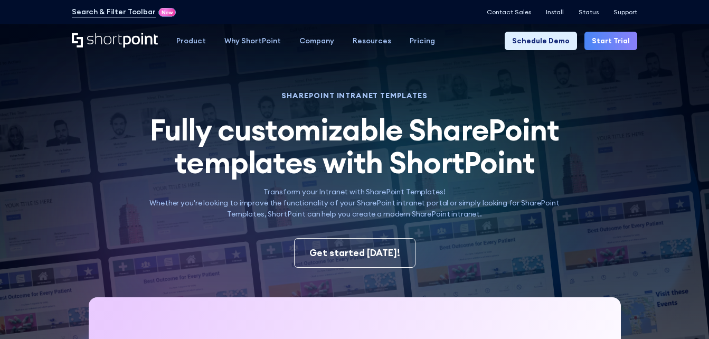 The width and height of the screenshot is (709, 339). Describe the element at coordinates (509, 12) in the screenshot. I see `p: Contact Sales` at that location.